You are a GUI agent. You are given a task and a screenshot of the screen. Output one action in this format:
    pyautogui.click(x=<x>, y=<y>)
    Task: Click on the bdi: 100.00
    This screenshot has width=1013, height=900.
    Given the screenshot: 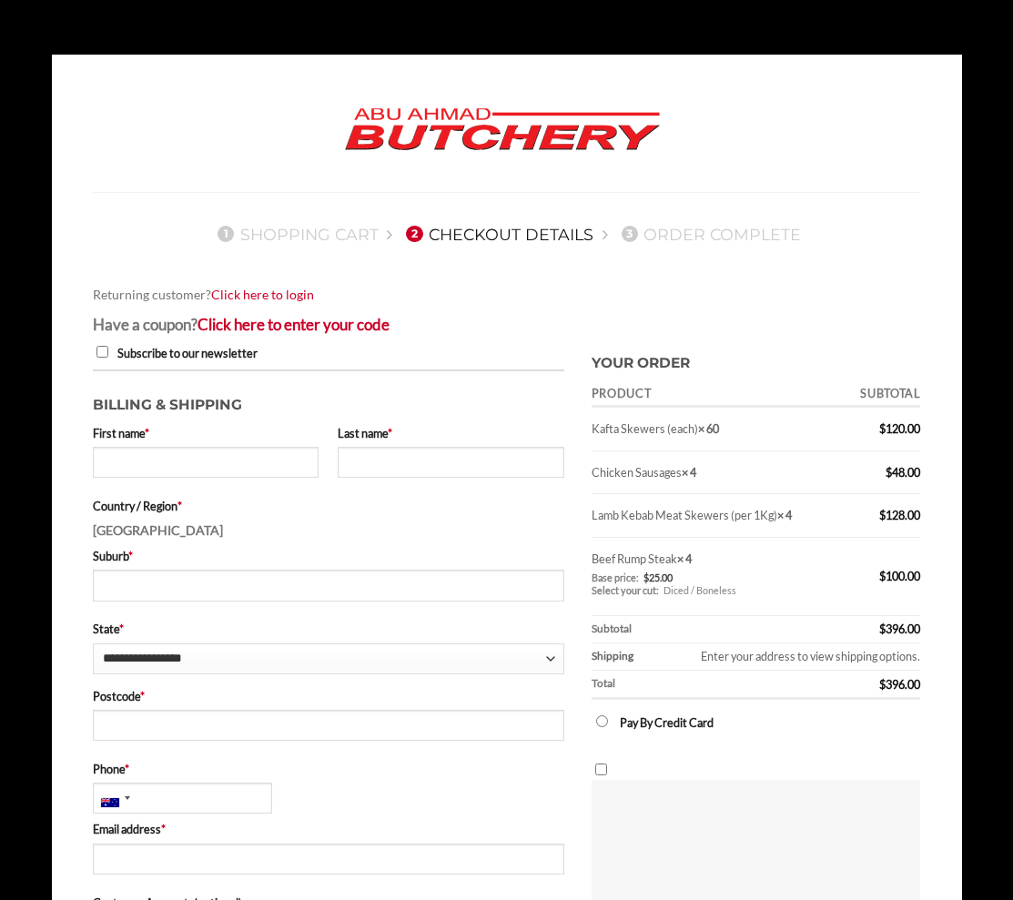 What is the action you would take?
    pyautogui.click(x=899, y=576)
    